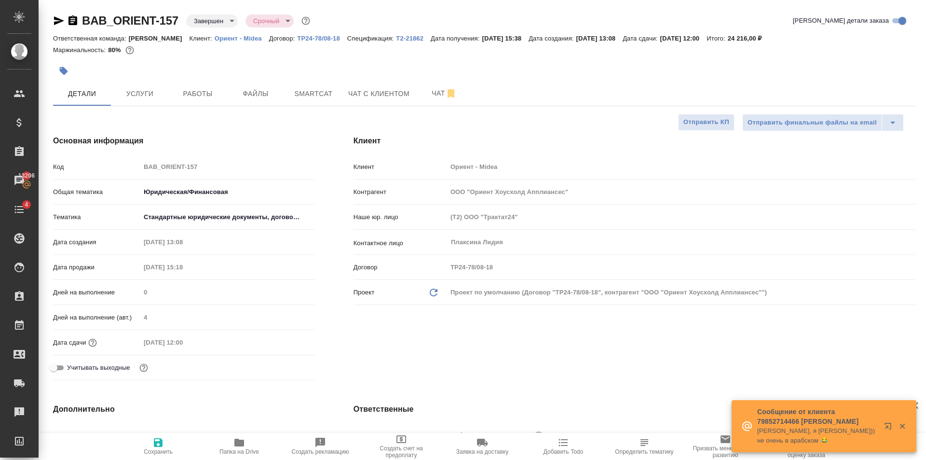 The width and height of the screenshot is (926, 460). I want to click on button: Выбери, если сб и вс нужно считать рабочими днями для выполнения заказа., so click(144, 367).